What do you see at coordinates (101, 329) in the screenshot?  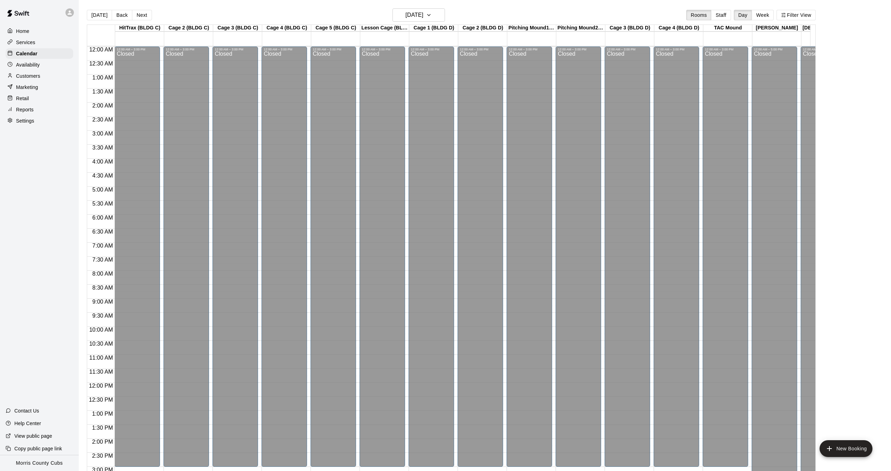 I see `span: 10:00 AM` at bounding box center [101, 329].